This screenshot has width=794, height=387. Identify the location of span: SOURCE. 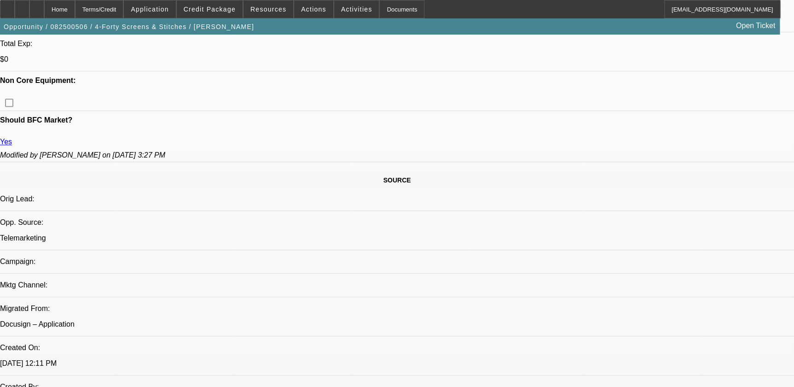
(397, 180).